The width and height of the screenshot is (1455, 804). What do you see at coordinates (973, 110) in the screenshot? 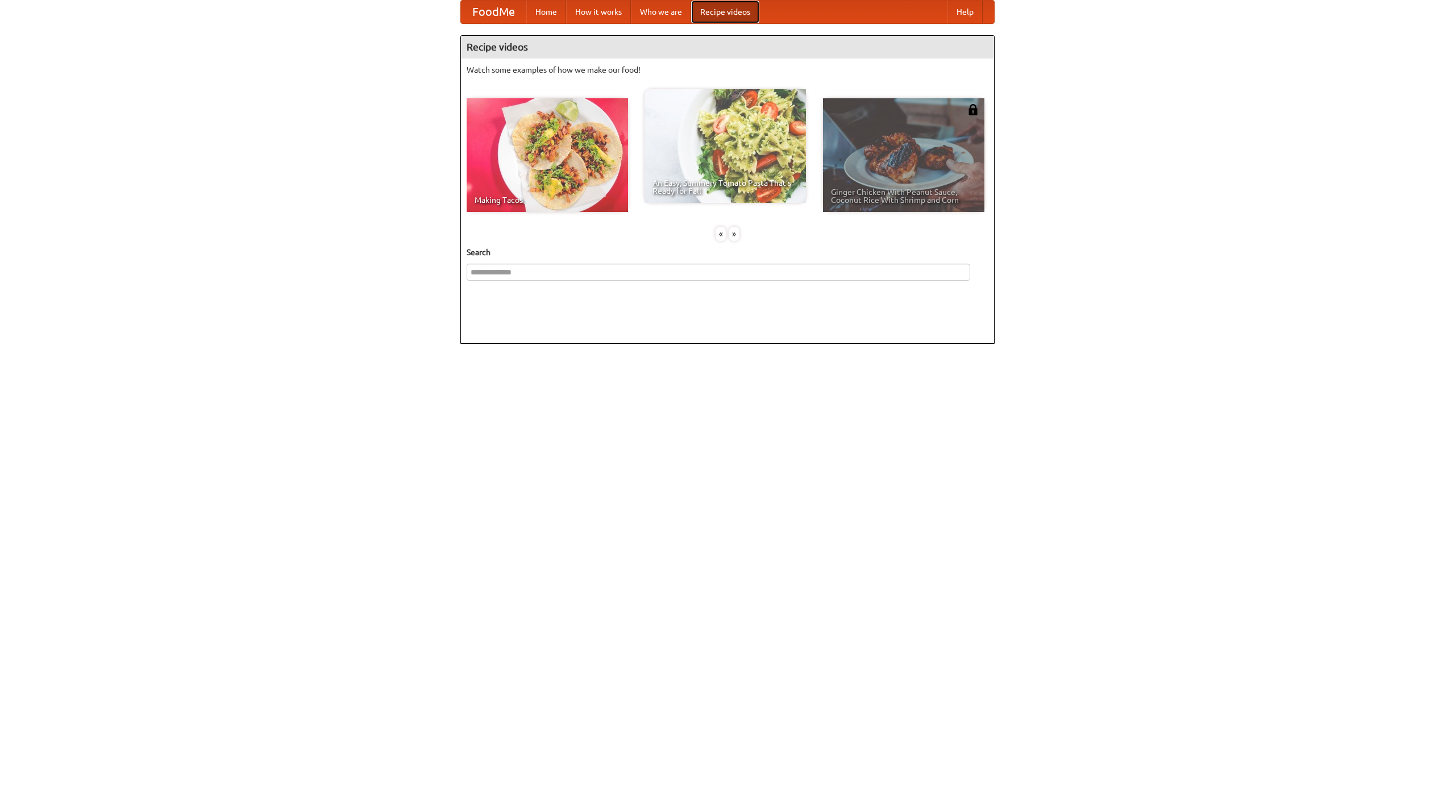
I see `img: 483408.png` at bounding box center [973, 110].